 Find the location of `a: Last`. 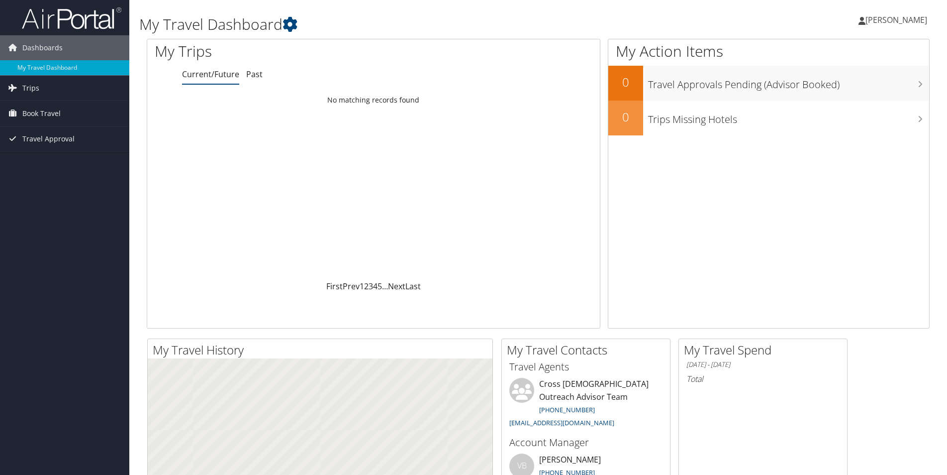

a: Last is located at coordinates (413, 286).